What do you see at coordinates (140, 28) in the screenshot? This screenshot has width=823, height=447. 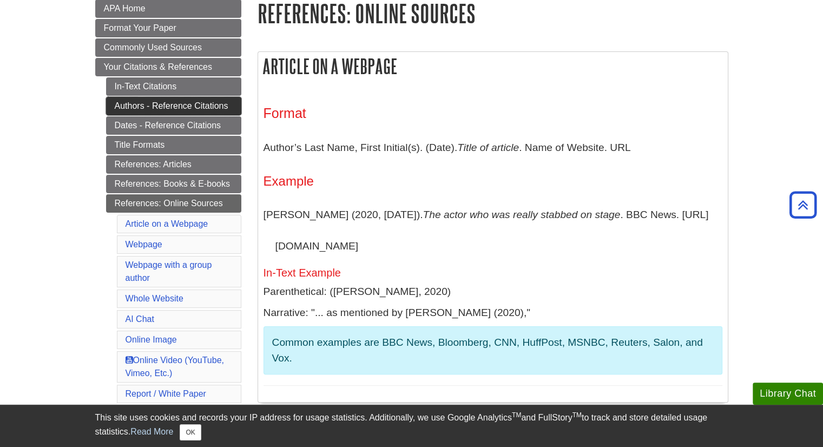 I see `span: Format Your Paper` at bounding box center [140, 28].